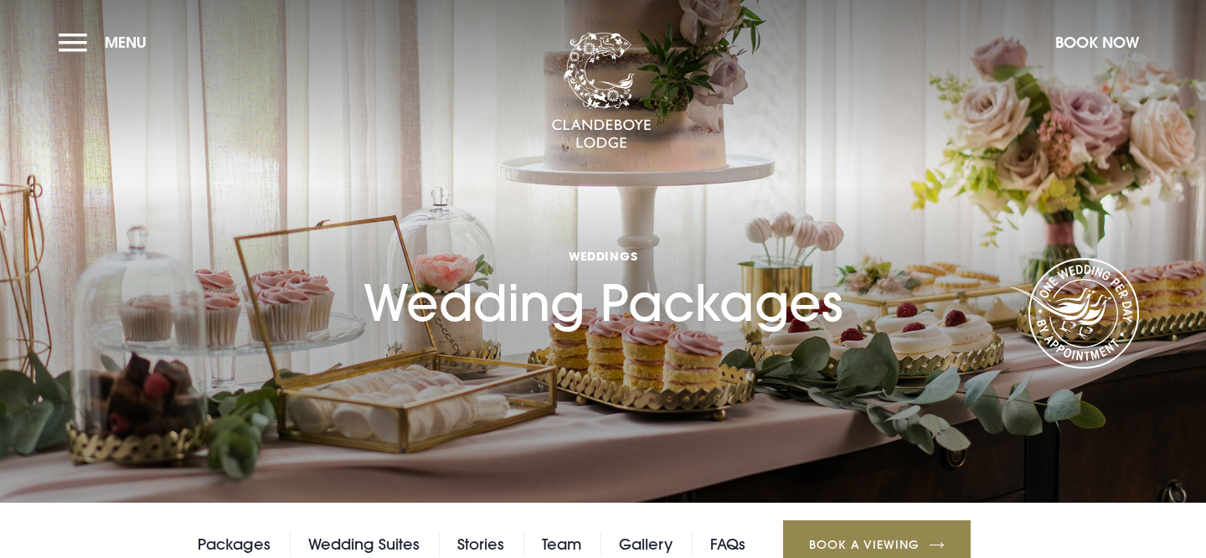 This screenshot has height=558, width=1206. Describe the element at coordinates (1098, 42) in the screenshot. I see `button: Book Now` at that location.